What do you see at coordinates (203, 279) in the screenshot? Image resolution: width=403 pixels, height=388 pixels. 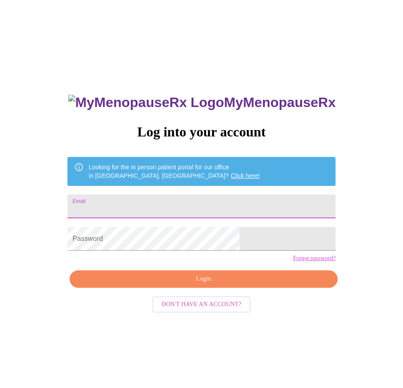 I see `span: Login` at bounding box center [203, 279].